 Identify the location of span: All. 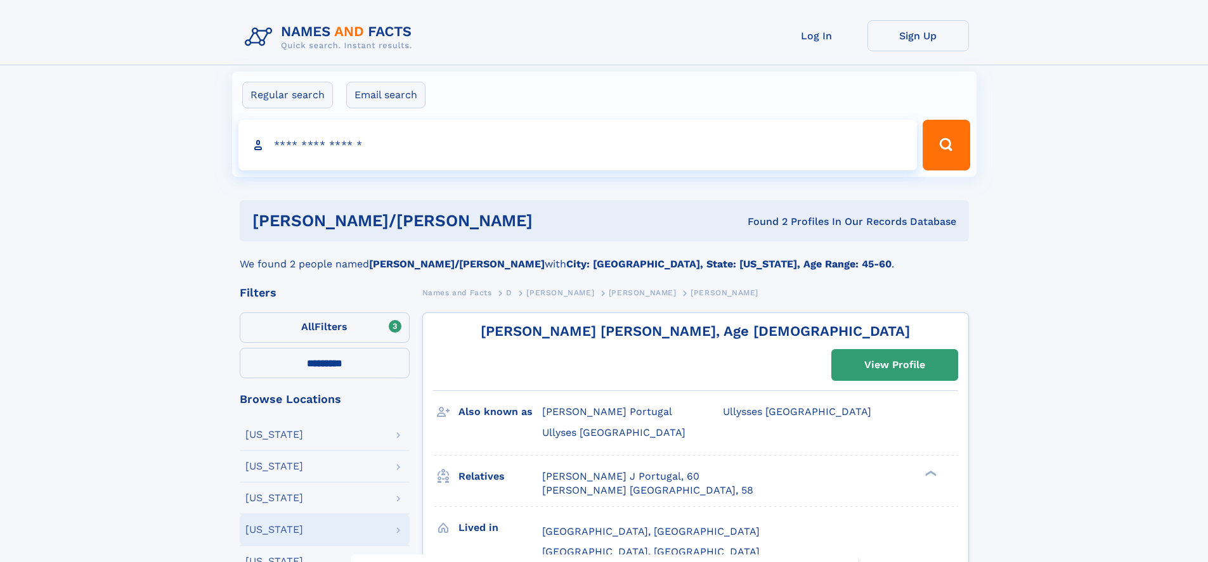
(308, 327).